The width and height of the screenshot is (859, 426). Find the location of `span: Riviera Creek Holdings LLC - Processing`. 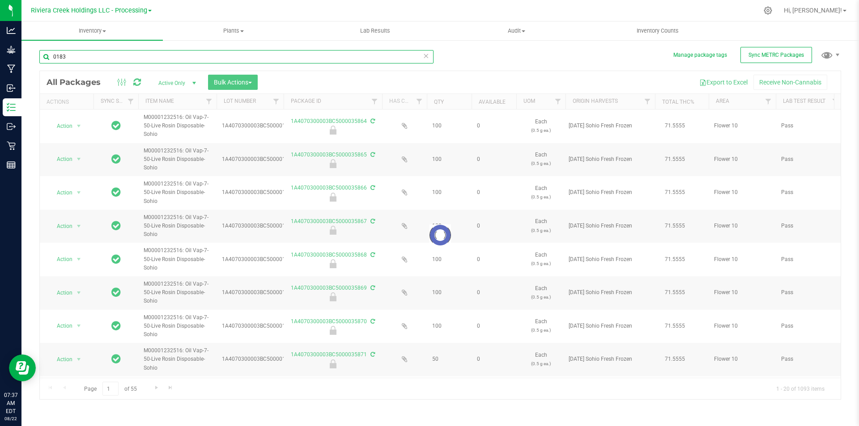

span: Riviera Creek Holdings LLC - Processing is located at coordinates (89, 10).